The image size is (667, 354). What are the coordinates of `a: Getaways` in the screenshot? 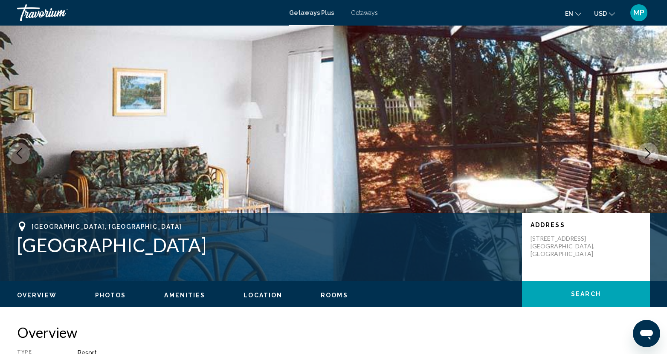 It's located at (364, 13).